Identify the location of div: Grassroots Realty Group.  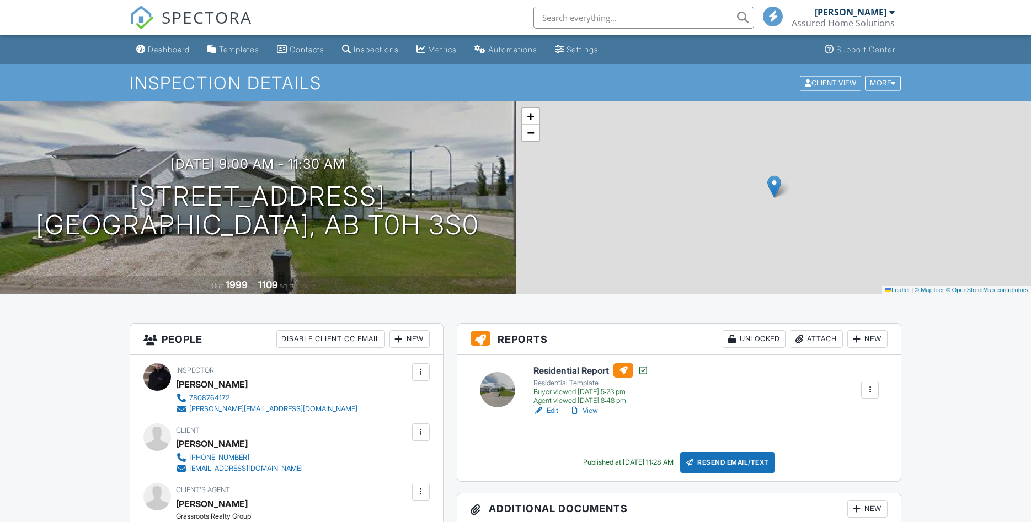
(271, 517).